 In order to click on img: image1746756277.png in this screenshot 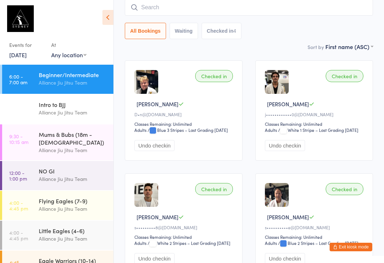, I will do `click(146, 195)`.